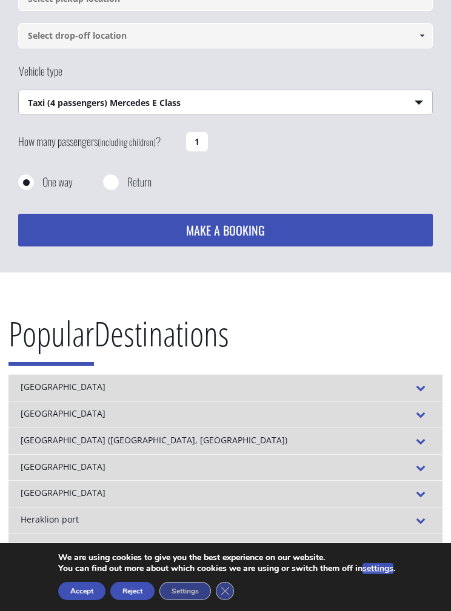 The height and width of the screenshot is (611, 451). Describe the element at coordinates (227, 558) in the screenshot. I see `p: We are using cookies to give you the best experience on our website.` at that location.